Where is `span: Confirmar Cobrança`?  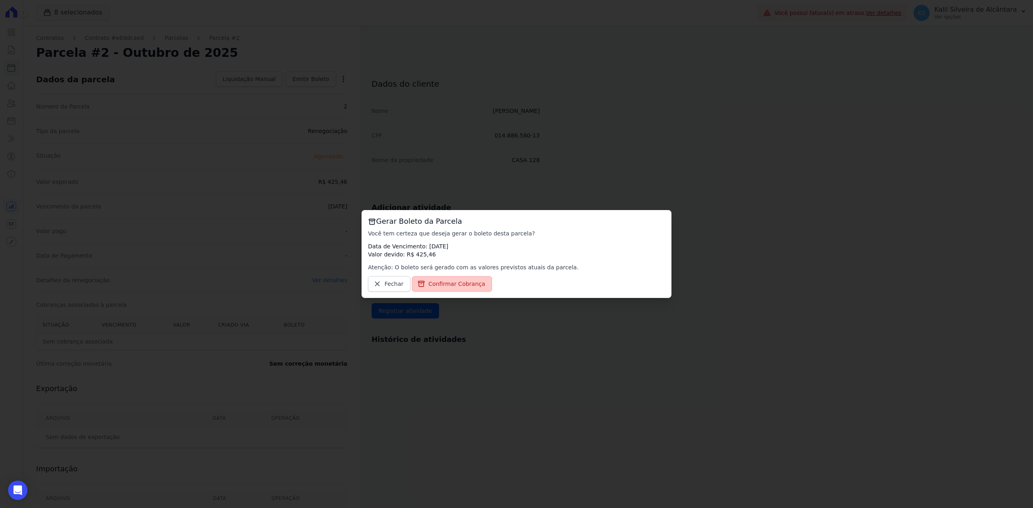
span: Confirmar Cobrança is located at coordinates (457, 284).